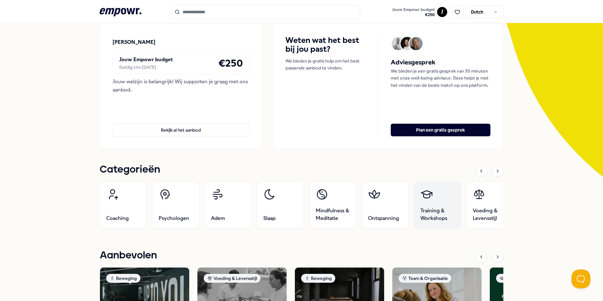  Describe the element at coordinates (230, 63) in the screenshot. I see `h4: € 250` at that location.